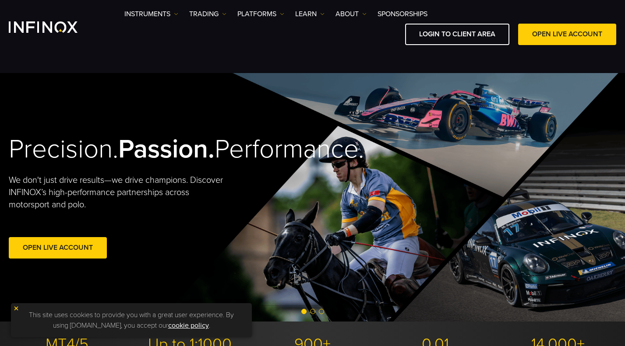 The height and width of the screenshot is (346, 625). I want to click on a: Instruments, so click(151, 14).